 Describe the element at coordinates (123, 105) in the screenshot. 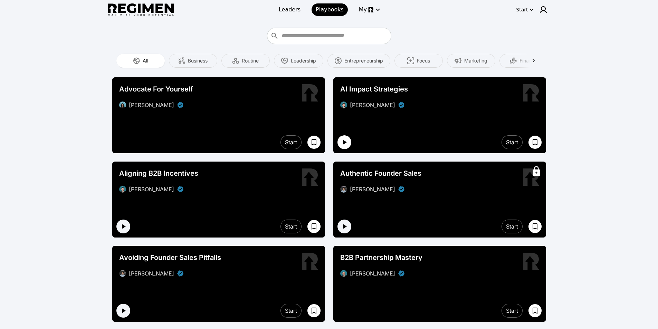

I see `img: avatar of Devika Brij` at that location.